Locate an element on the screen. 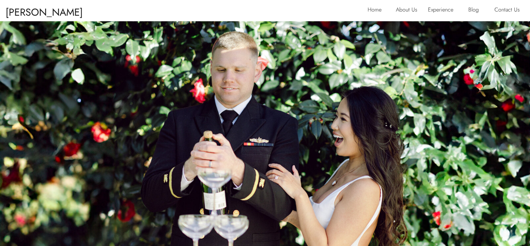 Image resolution: width=530 pixels, height=246 pixels. a: Contact Us is located at coordinates (509, 10).